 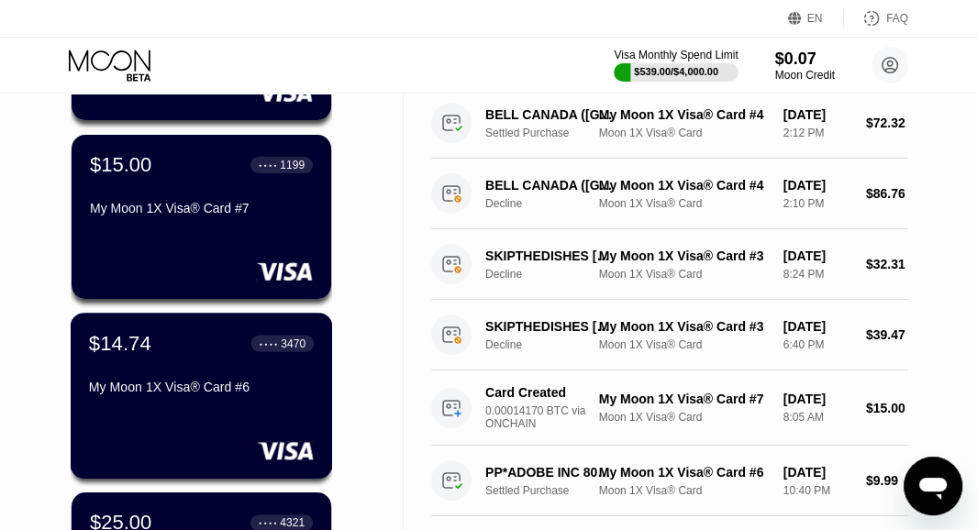 I want to click on div: 1199, so click(x=292, y=165).